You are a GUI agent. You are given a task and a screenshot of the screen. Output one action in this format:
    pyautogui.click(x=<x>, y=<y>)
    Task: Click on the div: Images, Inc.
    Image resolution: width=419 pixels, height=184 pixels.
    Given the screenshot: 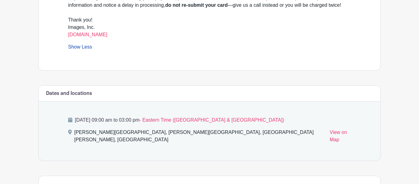 What is the action you would take?
    pyautogui.click(x=210, y=31)
    